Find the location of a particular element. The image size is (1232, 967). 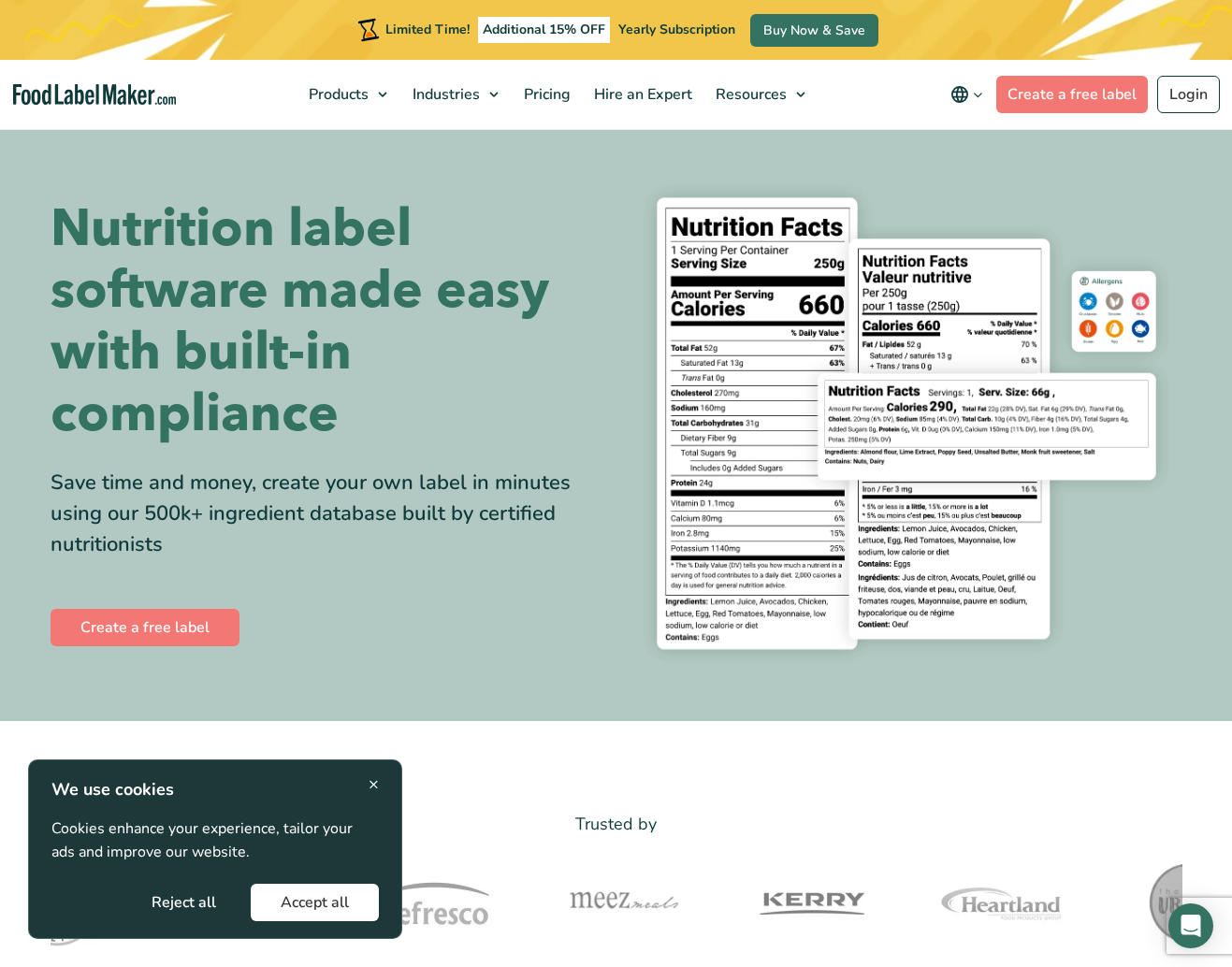

a: Resources is located at coordinates (759, 95).